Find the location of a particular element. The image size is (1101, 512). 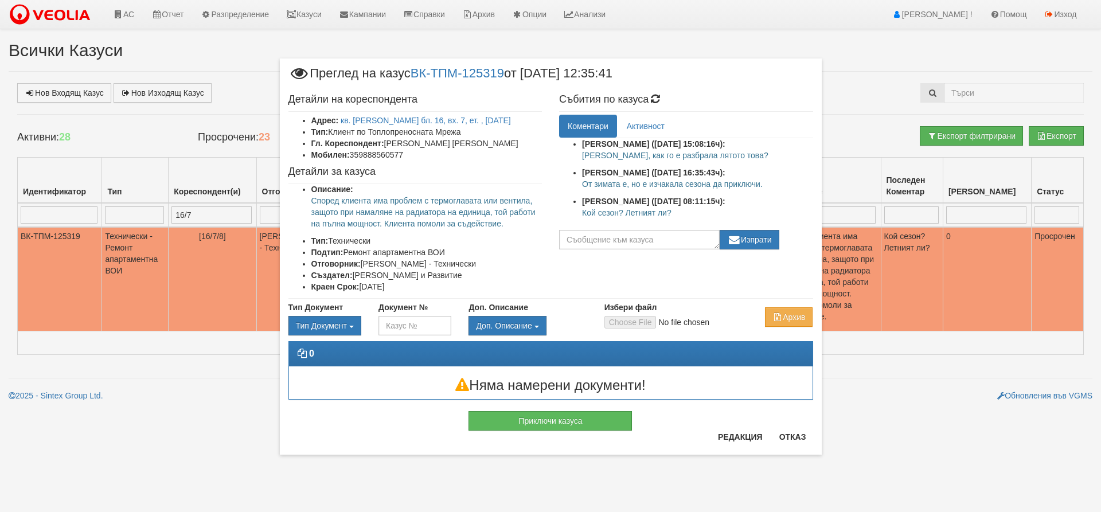

button: Изпрати is located at coordinates (750, 240).